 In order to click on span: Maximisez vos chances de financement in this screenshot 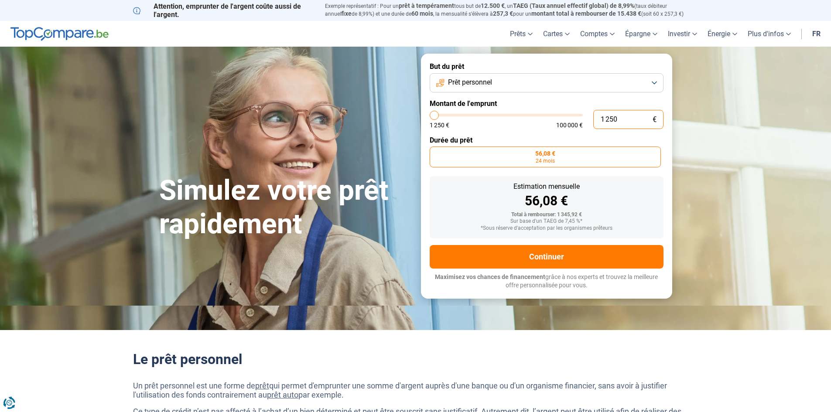, I will do `click(490, 277)`.